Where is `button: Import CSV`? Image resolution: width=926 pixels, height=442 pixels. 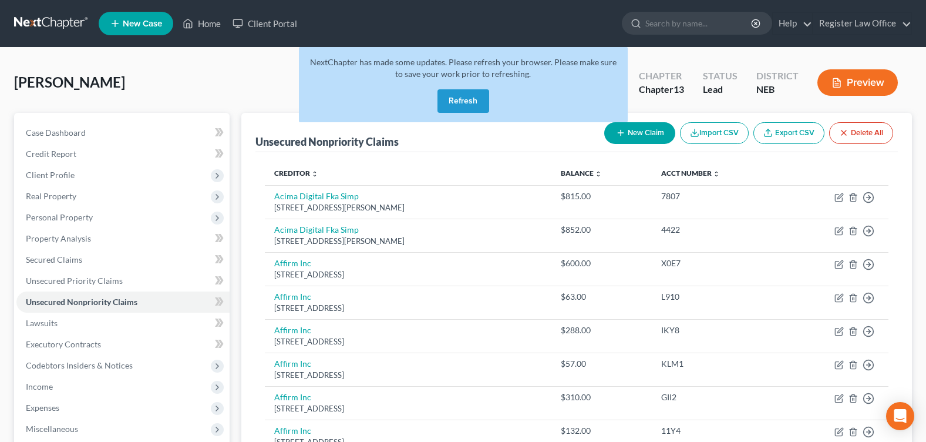 button: Import CSV is located at coordinates (714, 133).